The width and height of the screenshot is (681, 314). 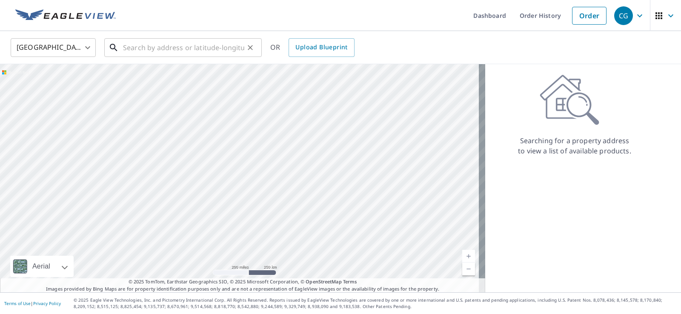 What do you see at coordinates (623, 16) in the screenshot?
I see `div: CG` at bounding box center [623, 16].